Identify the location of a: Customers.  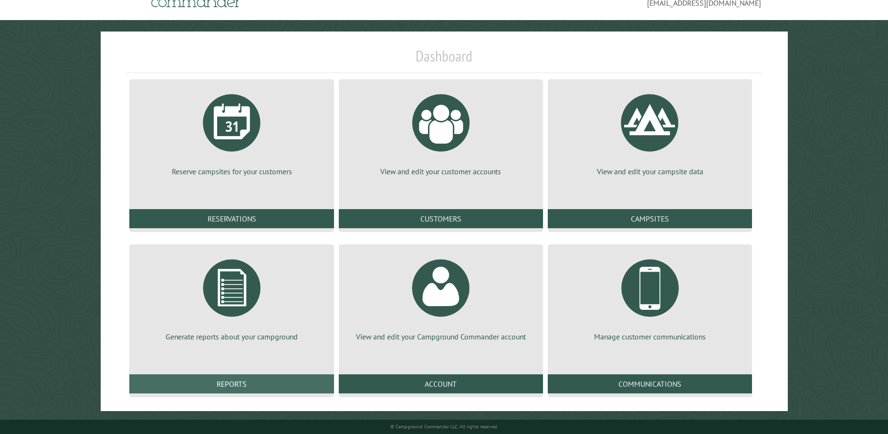
(441, 218).